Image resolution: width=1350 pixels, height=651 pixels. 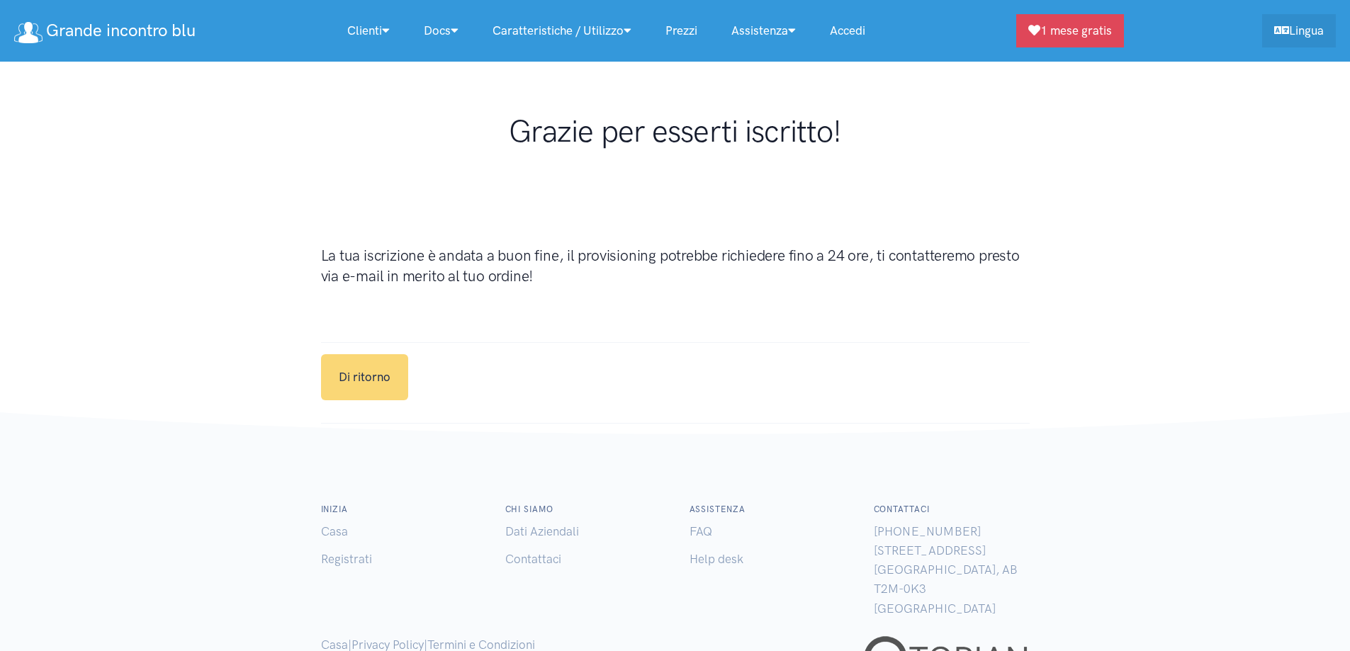 I want to click on a: Registrati, so click(x=347, y=559).